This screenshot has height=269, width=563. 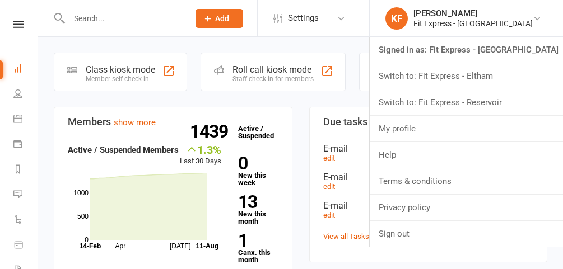 I want to click on input: Search..., so click(x=123, y=18).